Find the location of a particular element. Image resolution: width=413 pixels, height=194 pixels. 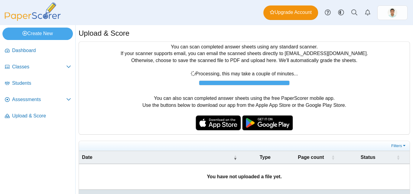

span: Page count : Activate to sort is located at coordinates (333, 157).